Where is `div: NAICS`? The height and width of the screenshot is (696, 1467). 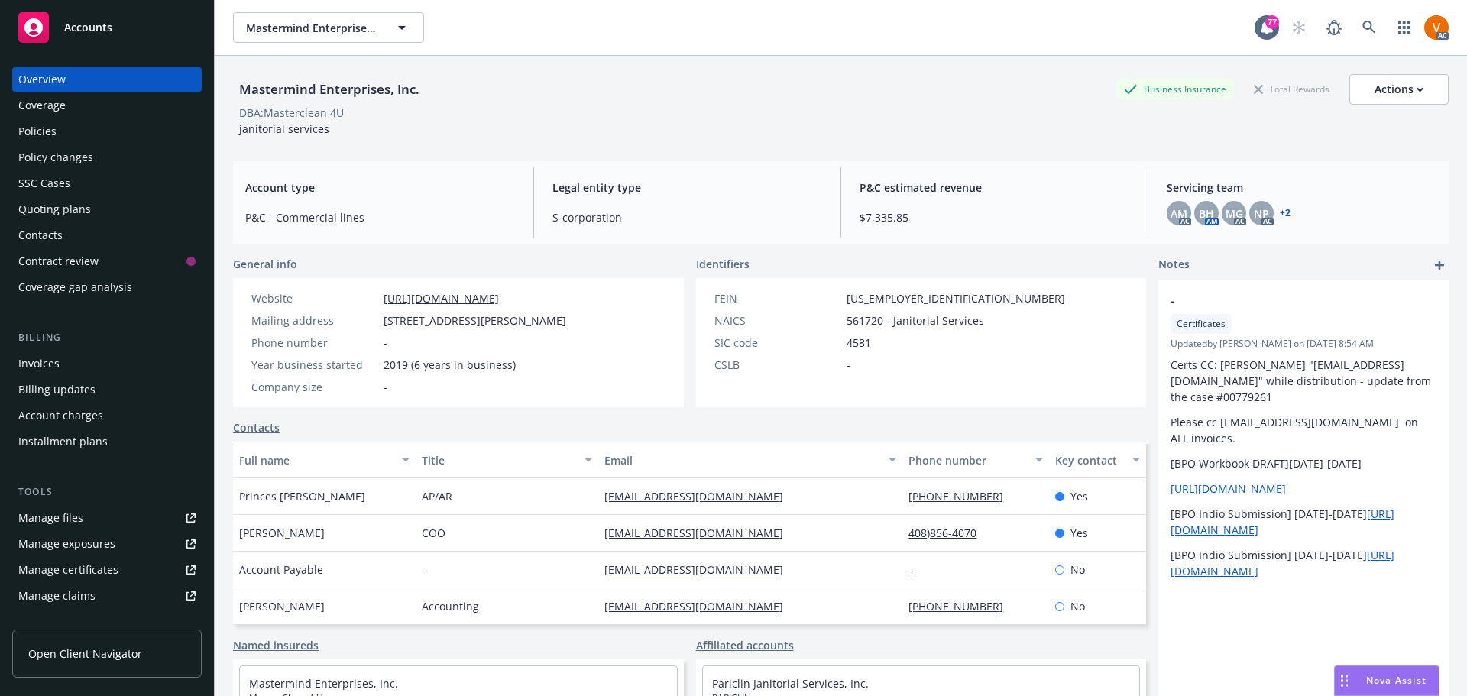
div: NAICS is located at coordinates (777, 320).